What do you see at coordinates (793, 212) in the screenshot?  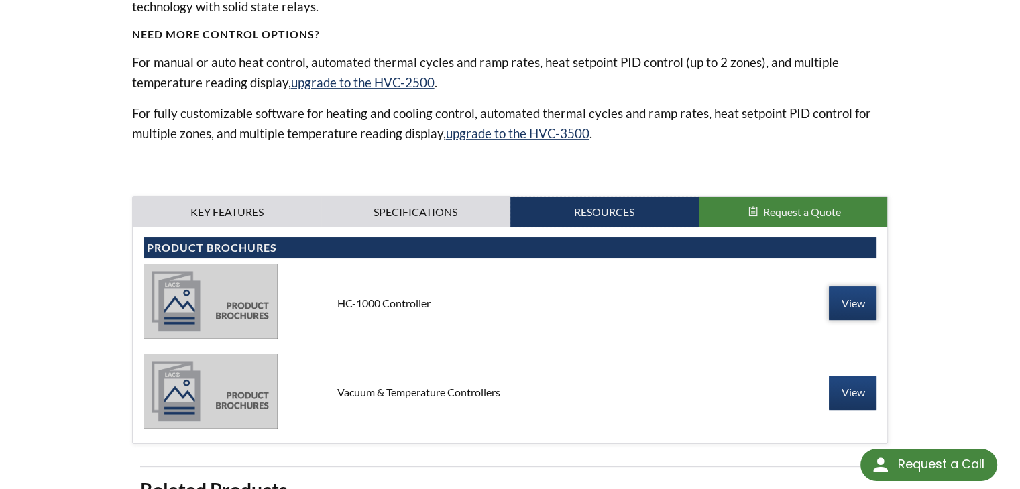 I see `button: Request a Quote` at bounding box center [793, 212].